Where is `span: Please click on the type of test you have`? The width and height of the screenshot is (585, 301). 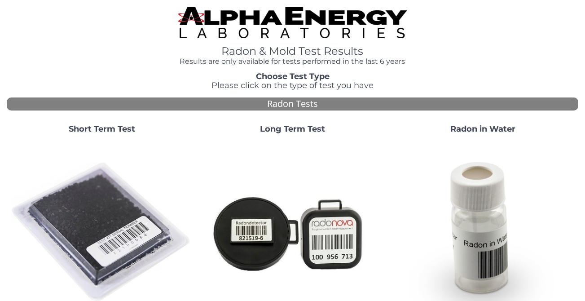
span: Please click on the type of test you have is located at coordinates (292, 85).